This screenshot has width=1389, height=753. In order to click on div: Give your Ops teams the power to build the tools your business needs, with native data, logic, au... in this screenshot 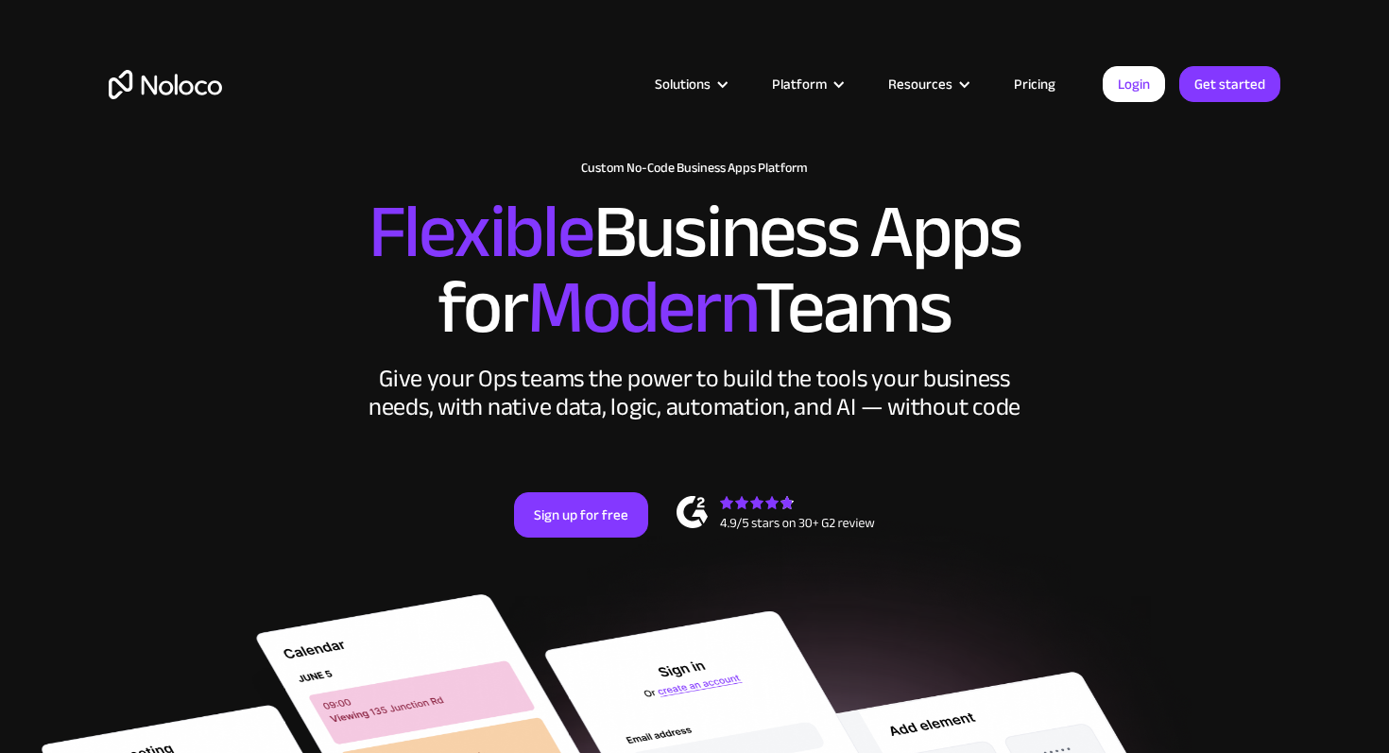, I will do `click(694, 393)`.